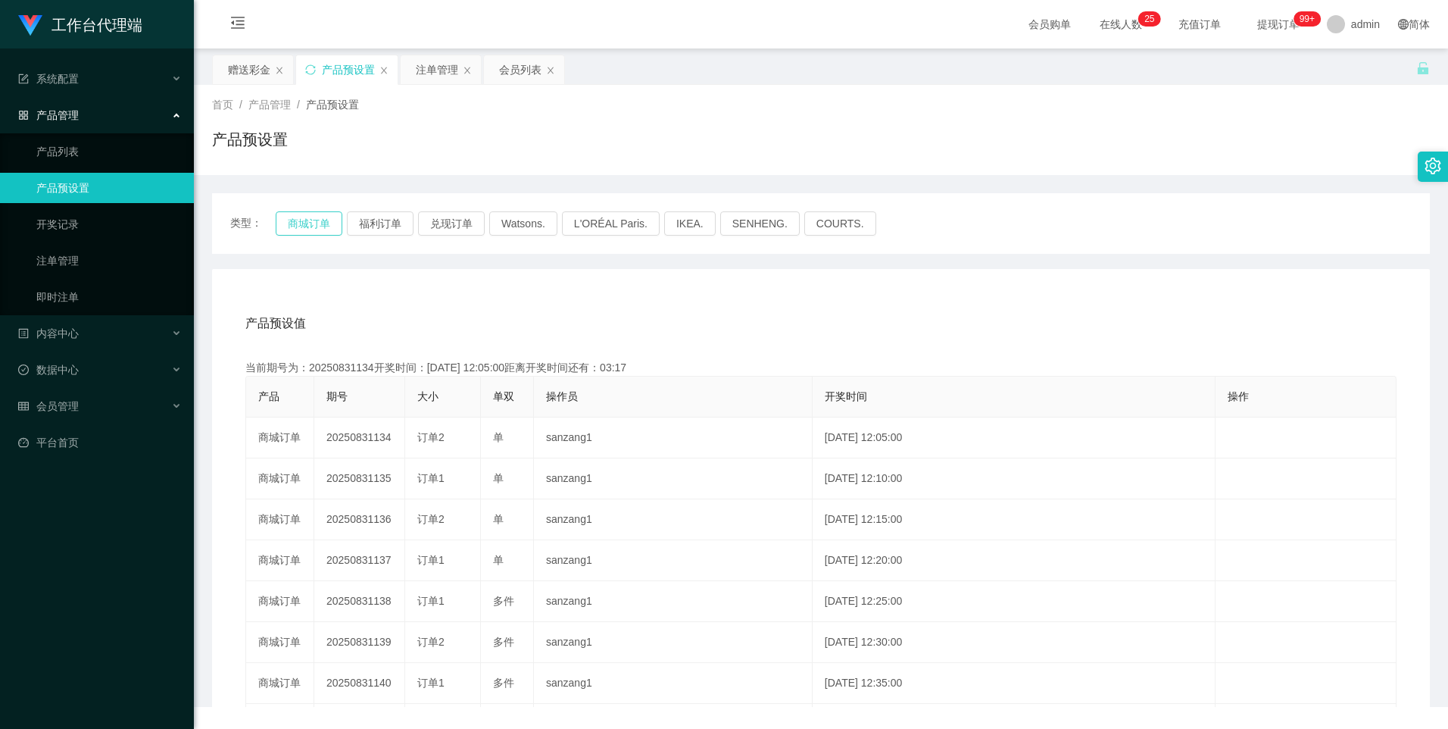 Image resolution: width=1448 pixels, height=729 pixels. Describe the element at coordinates (310, 70) in the screenshot. I see `i: 图标: sync` at that location.